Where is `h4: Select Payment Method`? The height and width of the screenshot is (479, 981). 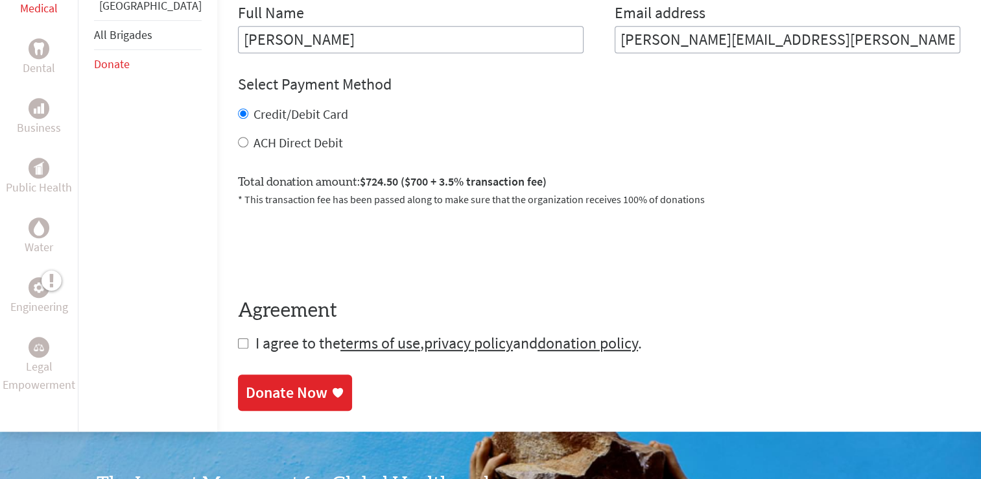
h4: Select Payment Method is located at coordinates (599, 84).